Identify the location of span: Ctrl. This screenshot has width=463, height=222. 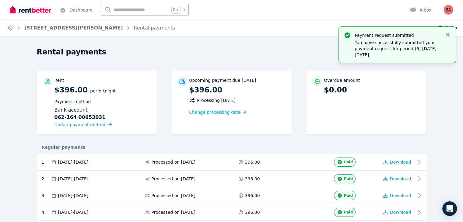
(176, 10).